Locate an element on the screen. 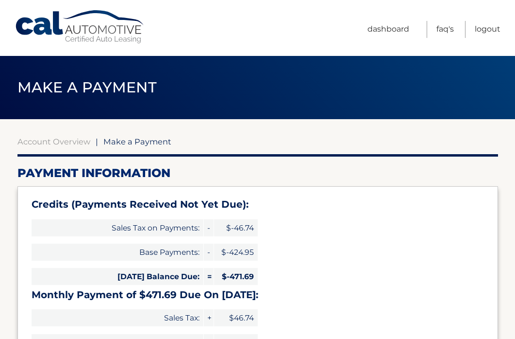  span: $-46.74 is located at coordinates (236, 227).